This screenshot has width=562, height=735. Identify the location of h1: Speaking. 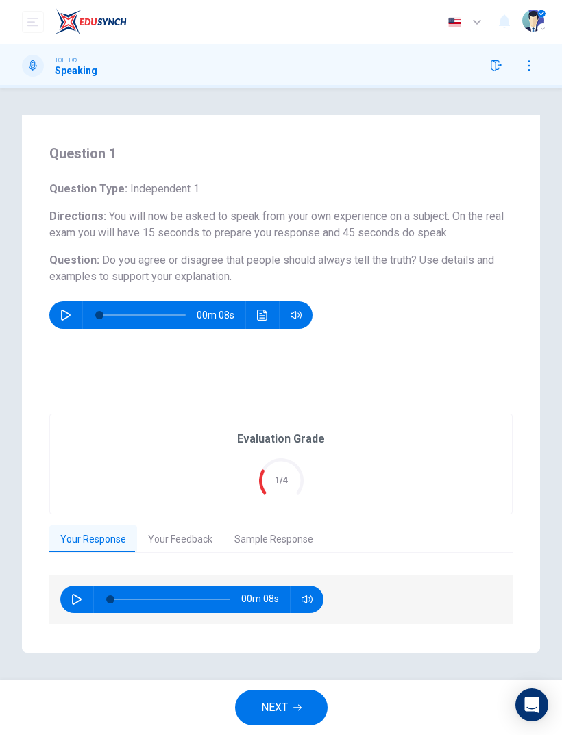
(76, 71).